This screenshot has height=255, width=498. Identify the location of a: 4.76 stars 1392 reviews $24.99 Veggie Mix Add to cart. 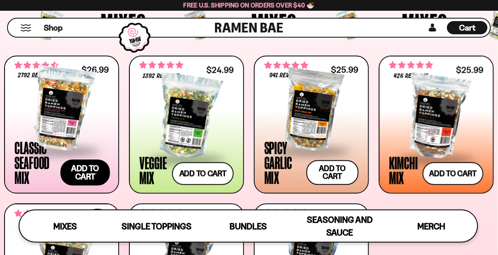
(187, 125).